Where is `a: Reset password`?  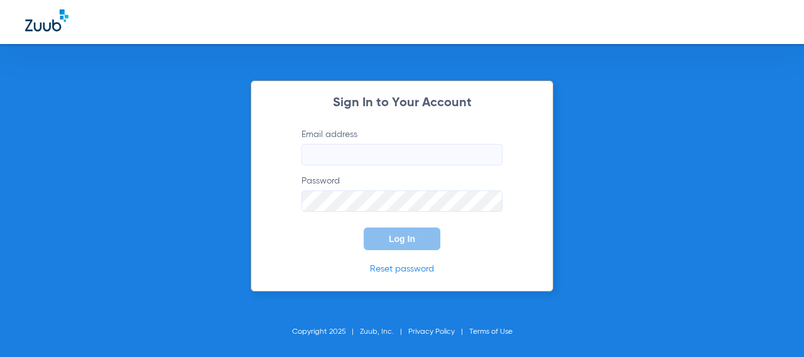 a: Reset password is located at coordinates (402, 269).